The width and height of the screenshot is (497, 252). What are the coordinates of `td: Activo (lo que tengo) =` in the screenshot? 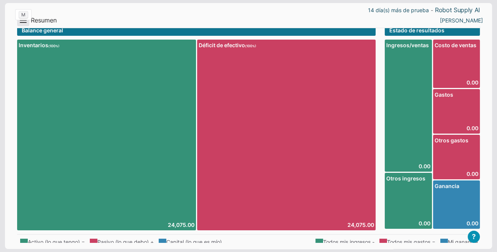 It's located at (52, 242).